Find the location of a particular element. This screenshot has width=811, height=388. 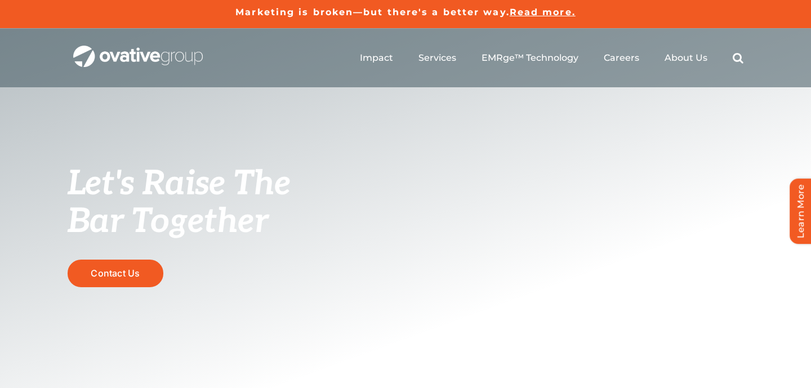

a: EMRge™ Technology is located at coordinates (530, 58).